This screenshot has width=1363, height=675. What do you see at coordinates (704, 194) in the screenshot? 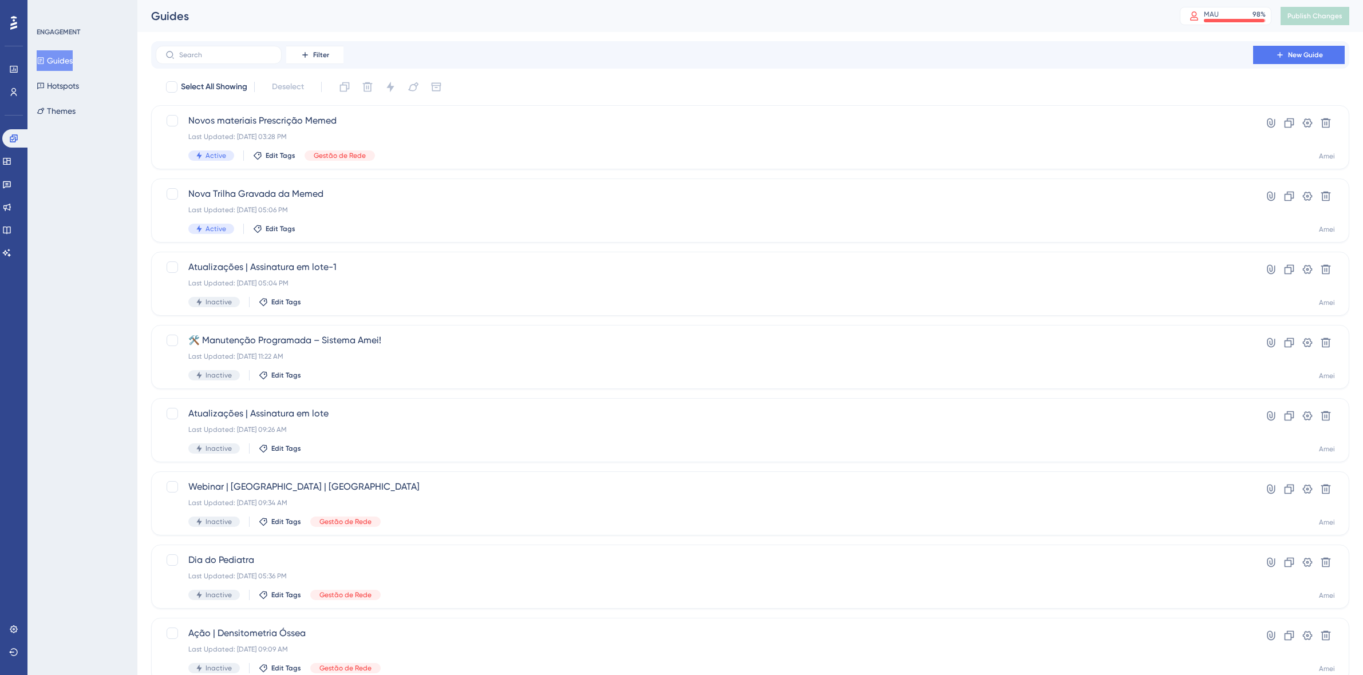
I see `span: Nova Trilha Gravada da Memed` at bounding box center [704, 194].